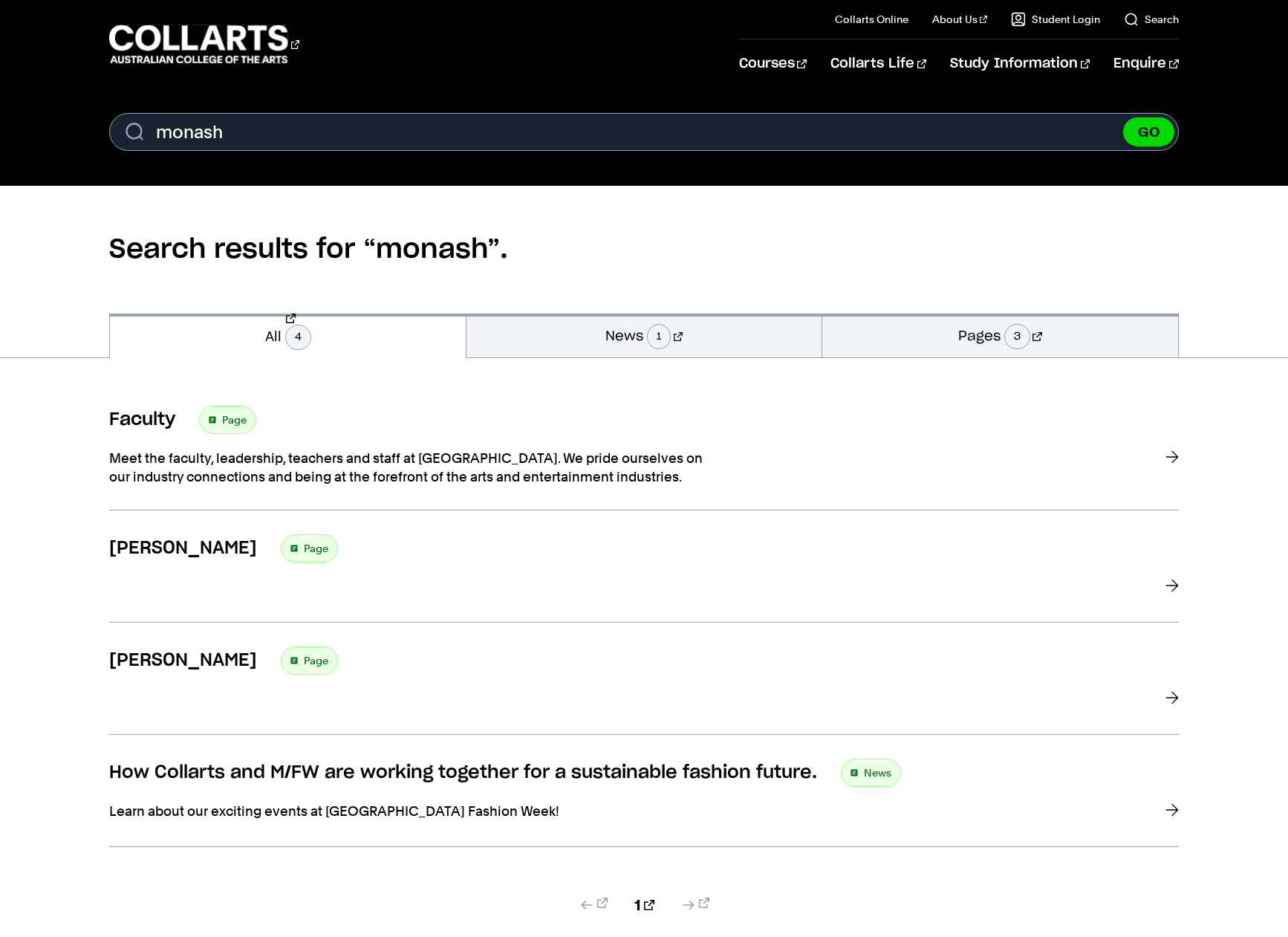  Describe the element at coordinates (644, 131) in the screenshot. I see `input: Enter Search Term` at that location.